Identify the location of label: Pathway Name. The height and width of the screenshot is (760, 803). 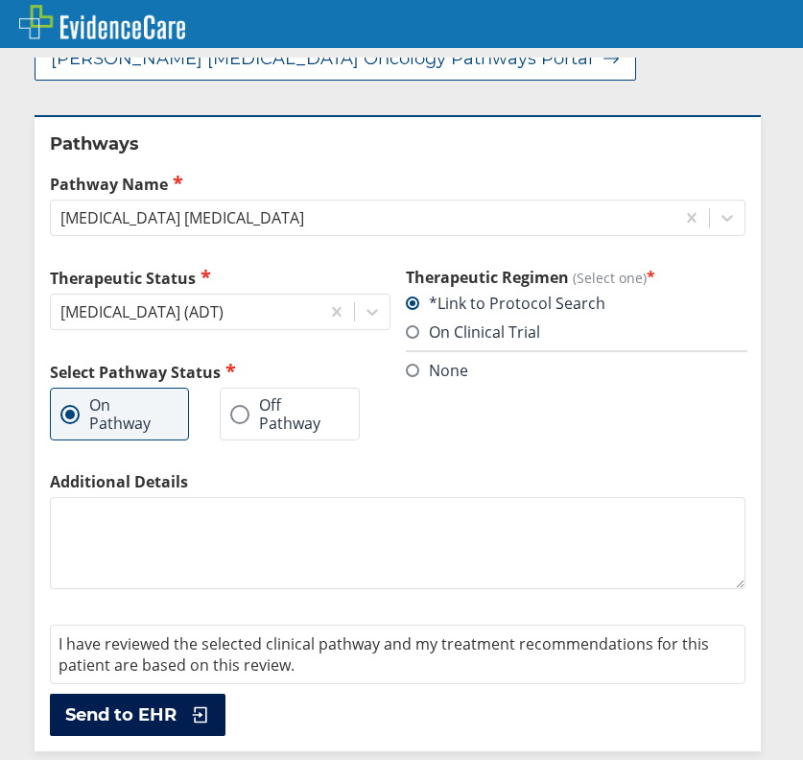
(397, 183).